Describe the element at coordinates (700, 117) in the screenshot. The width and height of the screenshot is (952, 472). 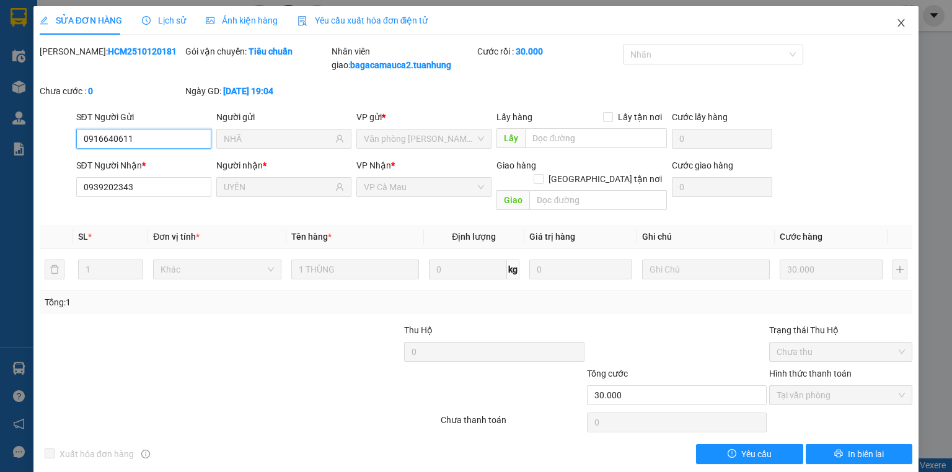
I see `label: Cước lấy hàng` at that location.